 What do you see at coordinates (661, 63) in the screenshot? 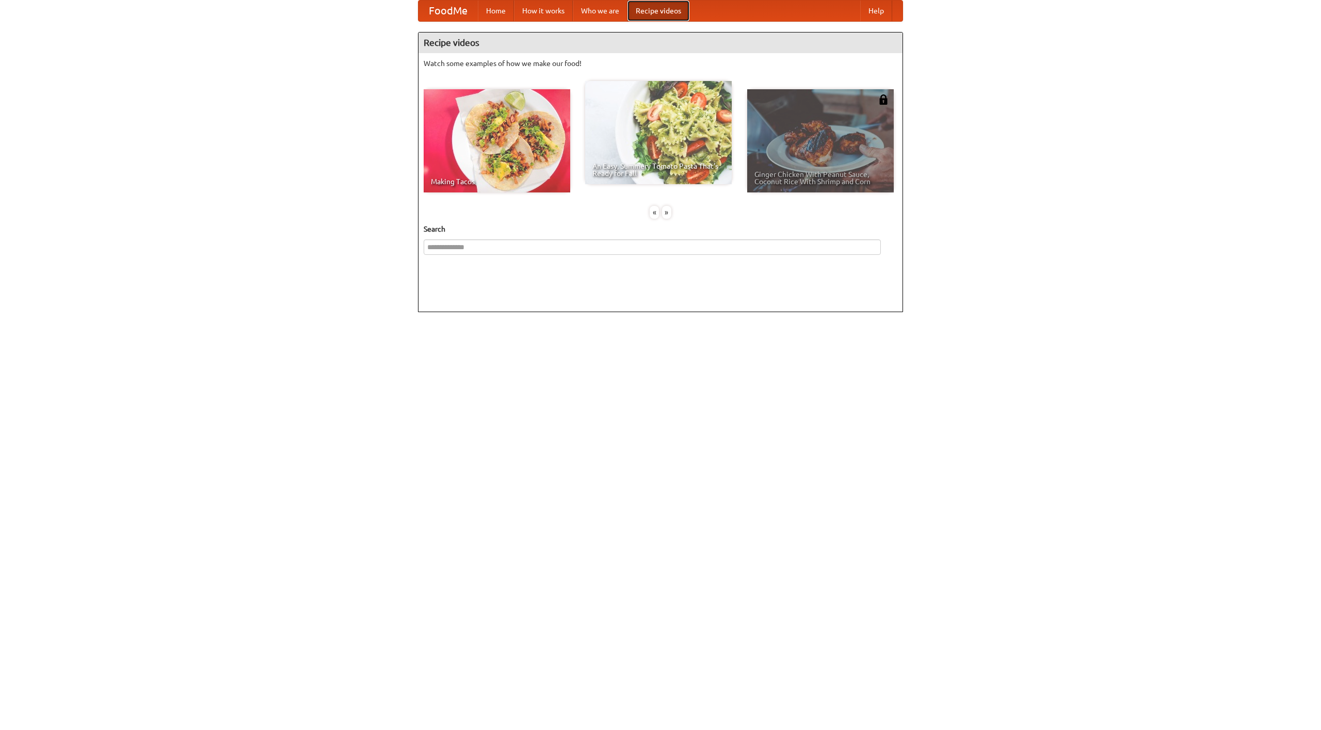
I see `p: Watch some examples of how we make our food!` at bounding box center [661, 63].